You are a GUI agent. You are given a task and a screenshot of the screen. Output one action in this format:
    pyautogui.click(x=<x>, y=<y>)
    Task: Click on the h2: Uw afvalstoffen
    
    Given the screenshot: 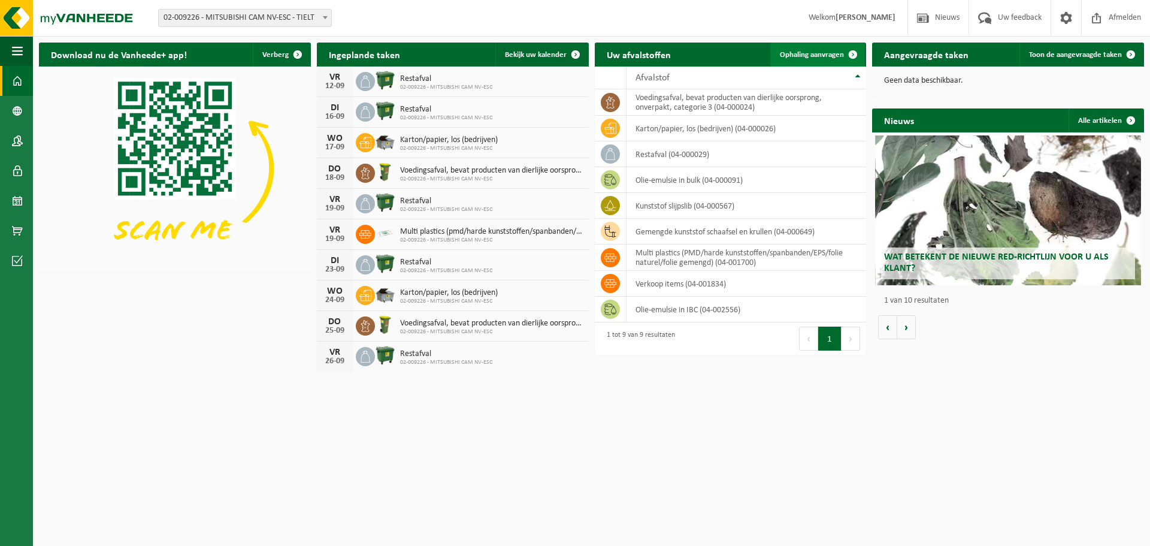 What is the action you would take?
    pyautogui.click(x=638, y=54)
    